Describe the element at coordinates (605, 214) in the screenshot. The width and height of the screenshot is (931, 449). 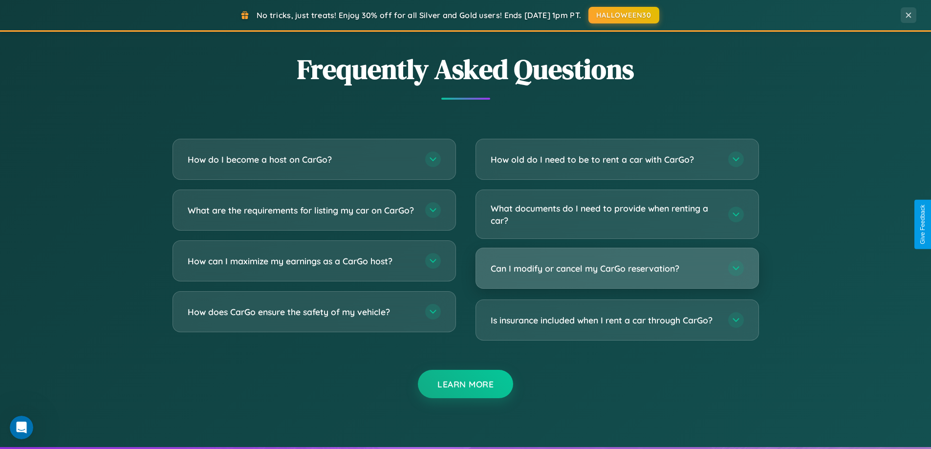
I see `h3: What documents do I need to provide when renting a car?` at that location.